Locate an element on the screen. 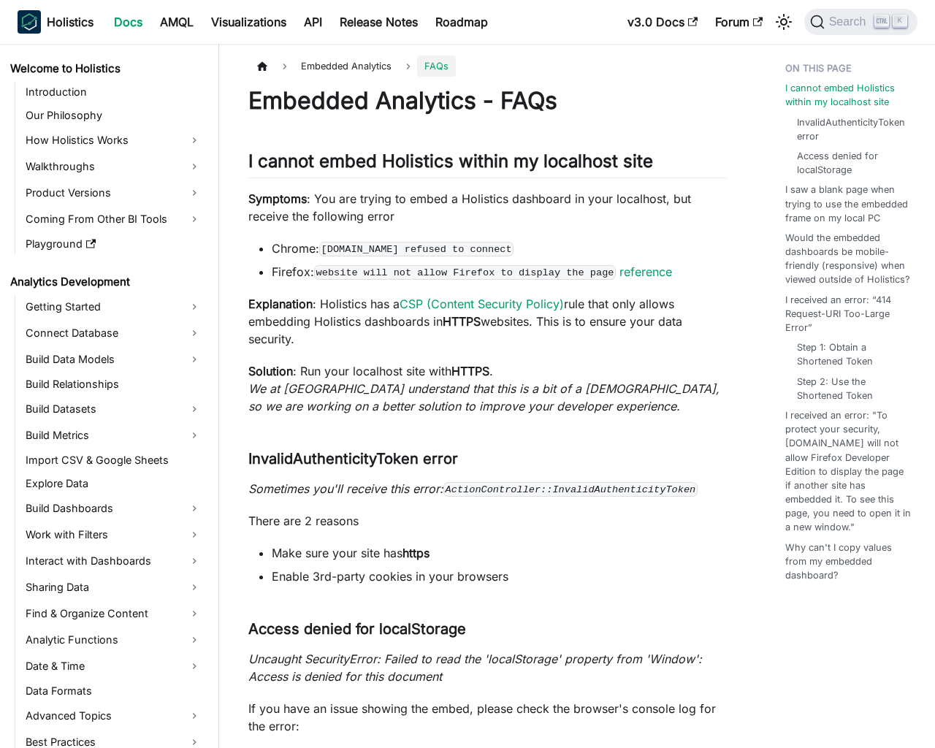  strong: Solution is located at coordinates (270, 371).